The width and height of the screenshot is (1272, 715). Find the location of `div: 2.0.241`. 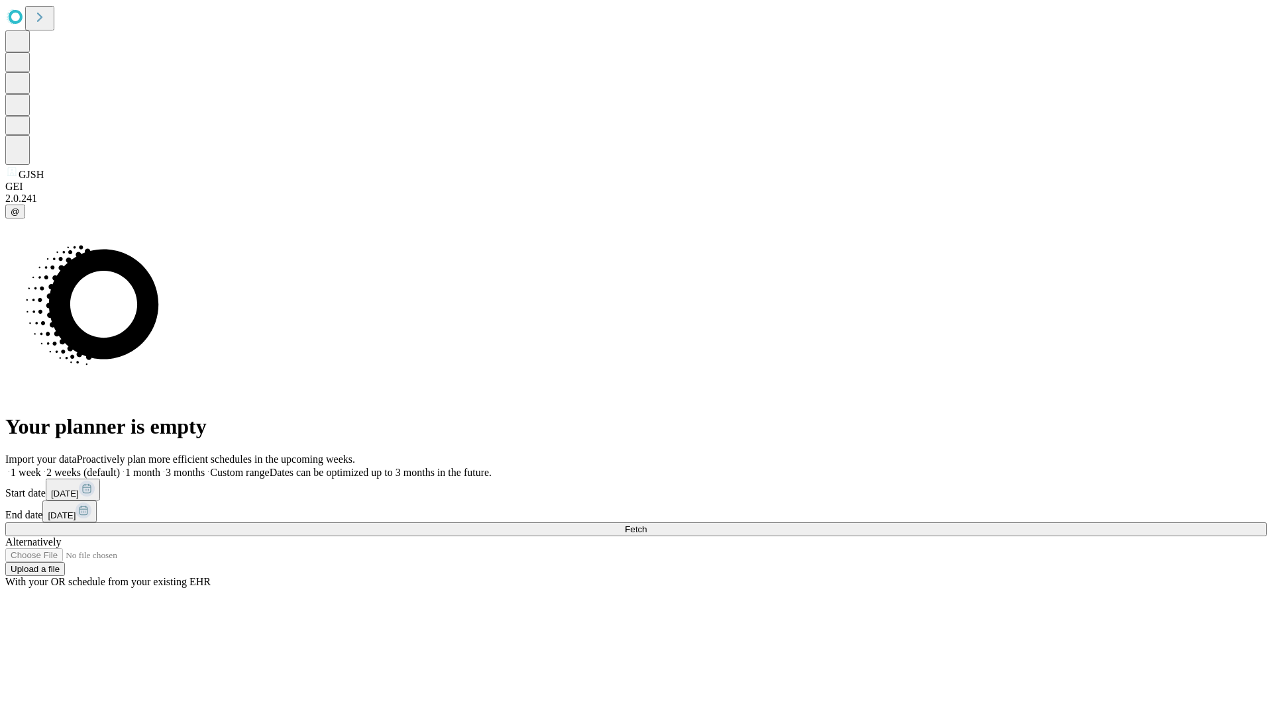

div: 2.0.241 is located at coordinates (636, 199).